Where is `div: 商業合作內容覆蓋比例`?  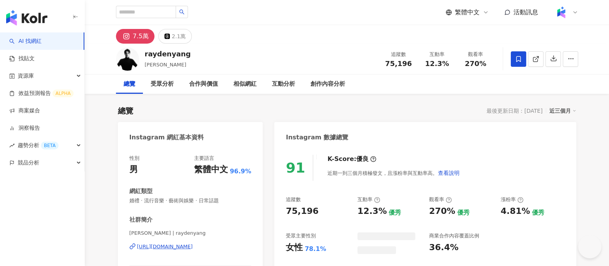 div: 商業合作內容覆蓋比例 is located at coordinates (454, 235).